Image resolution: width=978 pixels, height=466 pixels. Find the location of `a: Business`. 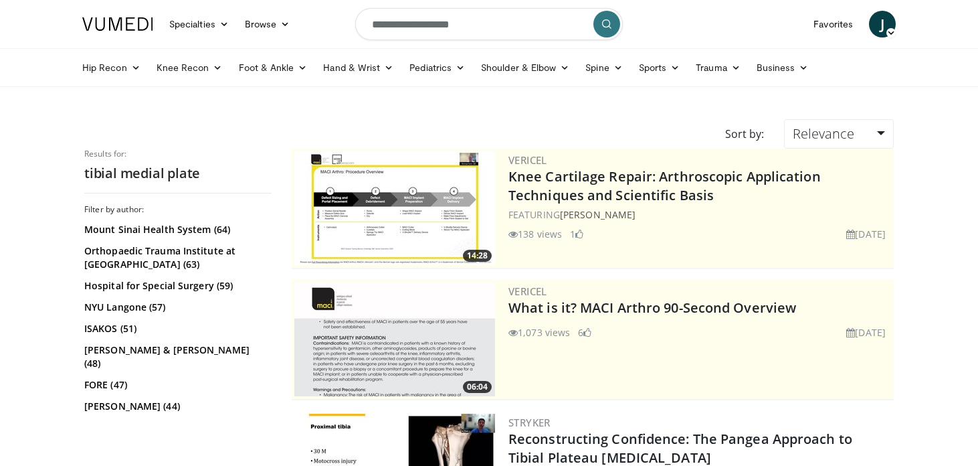

a: Business is located at coordinates (783, 68).